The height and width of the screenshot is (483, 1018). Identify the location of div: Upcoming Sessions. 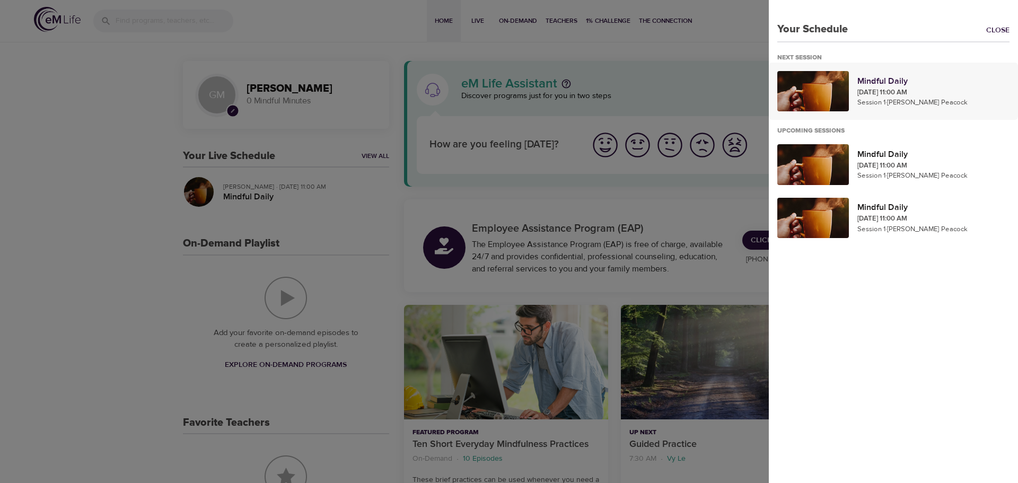
(815, 131).